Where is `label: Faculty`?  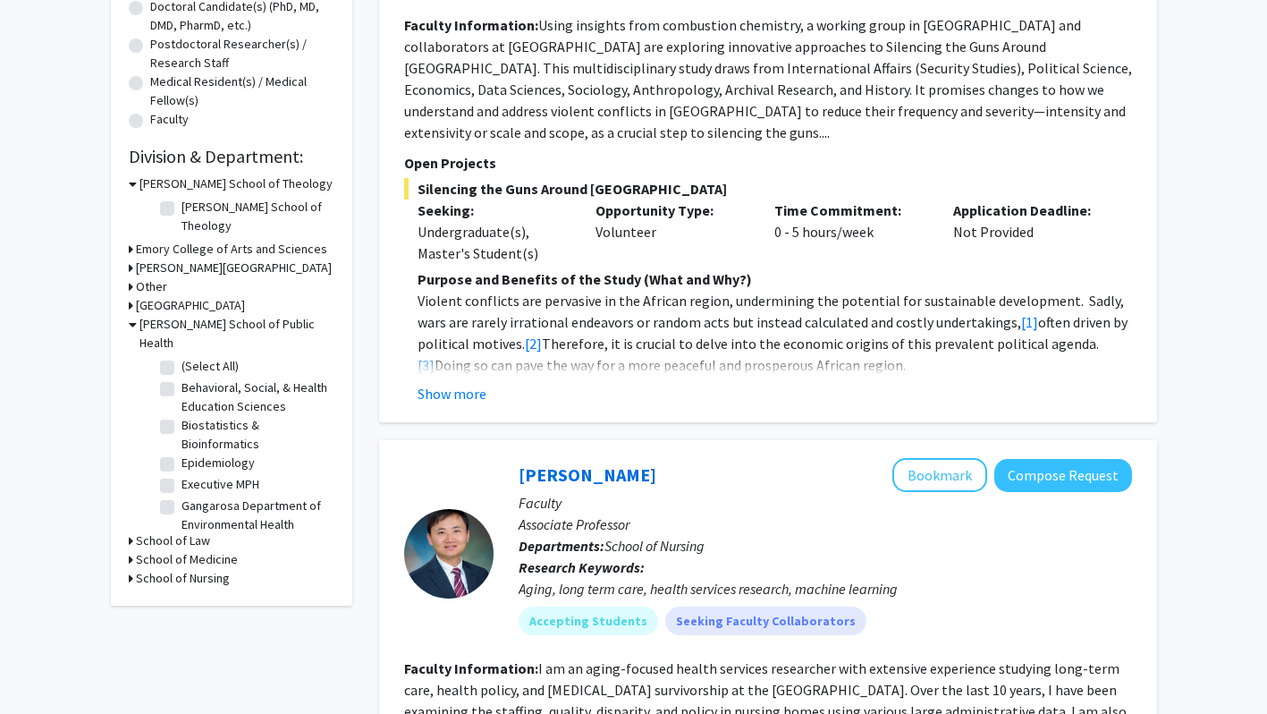 label: Faculty is located at coordinates (169, 119).